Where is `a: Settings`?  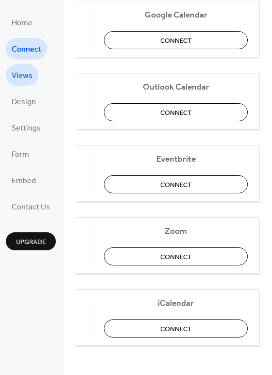
a: Settings is located at coordinates (26, 127).